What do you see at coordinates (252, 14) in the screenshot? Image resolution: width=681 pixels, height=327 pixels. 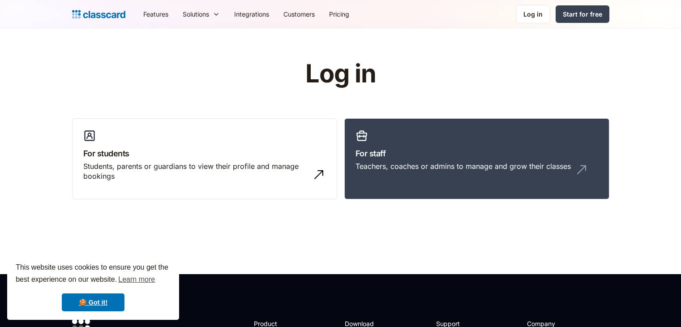 I see `a: Integrations` at bounding box center [252, 14].